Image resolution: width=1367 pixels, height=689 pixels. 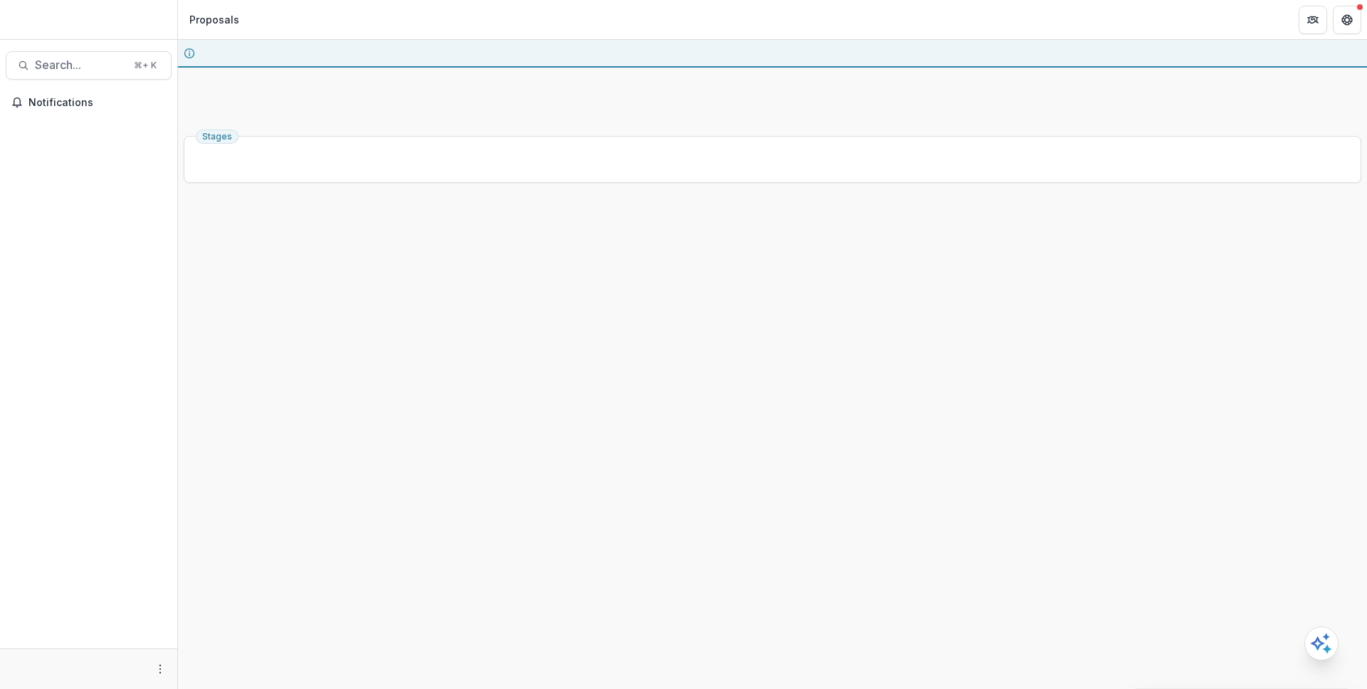 I want to click on button: Open AI Assistant, so click(x=1322, y=644).